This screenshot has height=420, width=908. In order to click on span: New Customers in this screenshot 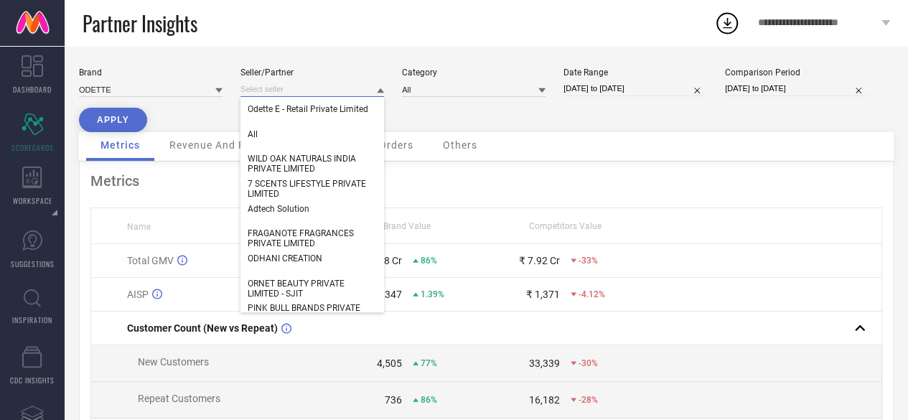, I will do `click(173, 362)`.